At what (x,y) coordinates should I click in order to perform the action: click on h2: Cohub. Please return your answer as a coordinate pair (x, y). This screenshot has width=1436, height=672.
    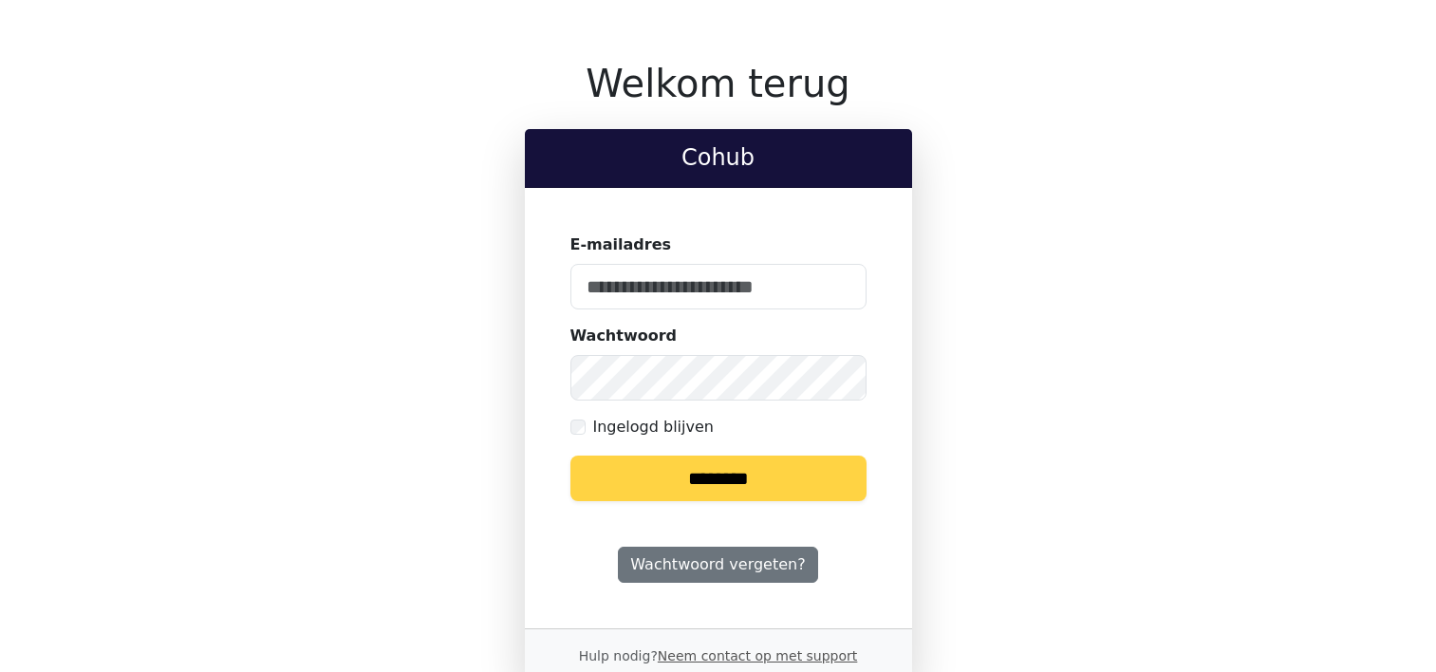
    Looking at the image, I should click on (718, 158).